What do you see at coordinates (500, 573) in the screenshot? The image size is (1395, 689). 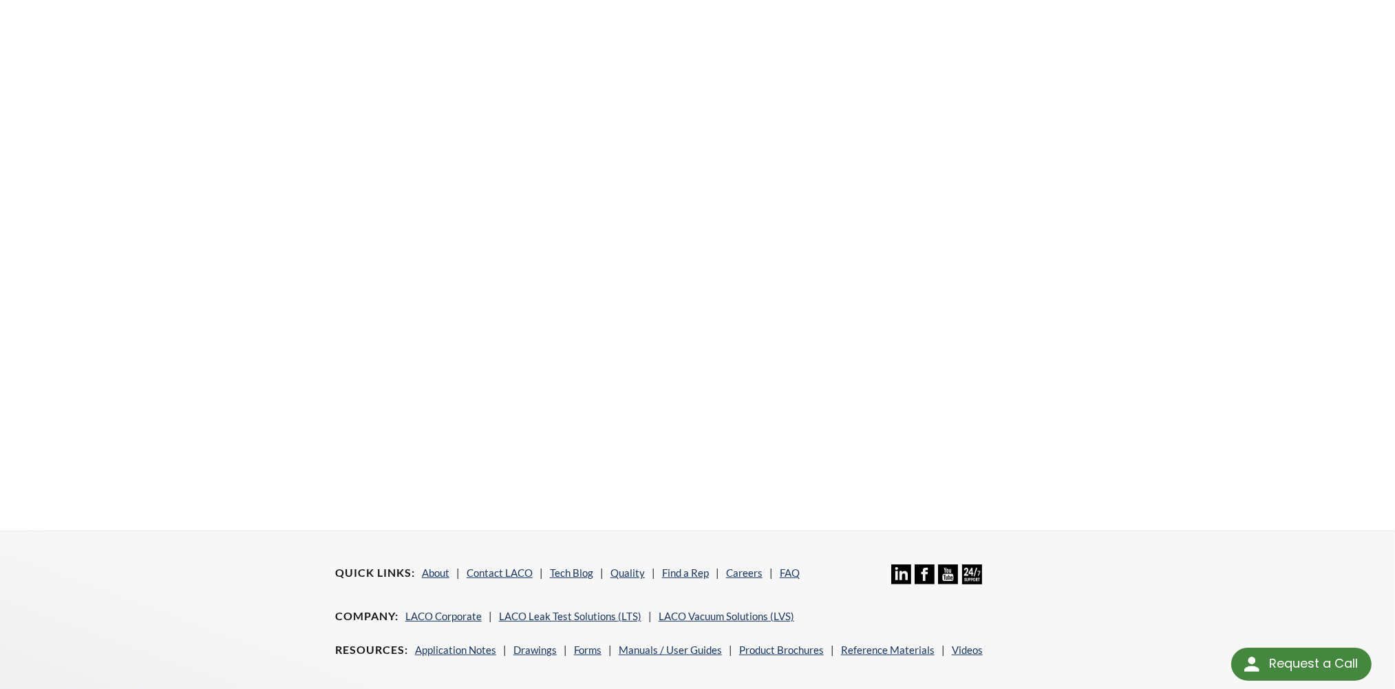 I see `a: Contact LACO` at bounding box center [500, 573].